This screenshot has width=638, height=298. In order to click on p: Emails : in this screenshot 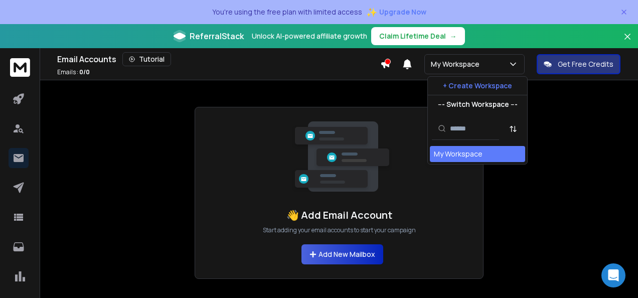, I will do `click(73, 72)`.